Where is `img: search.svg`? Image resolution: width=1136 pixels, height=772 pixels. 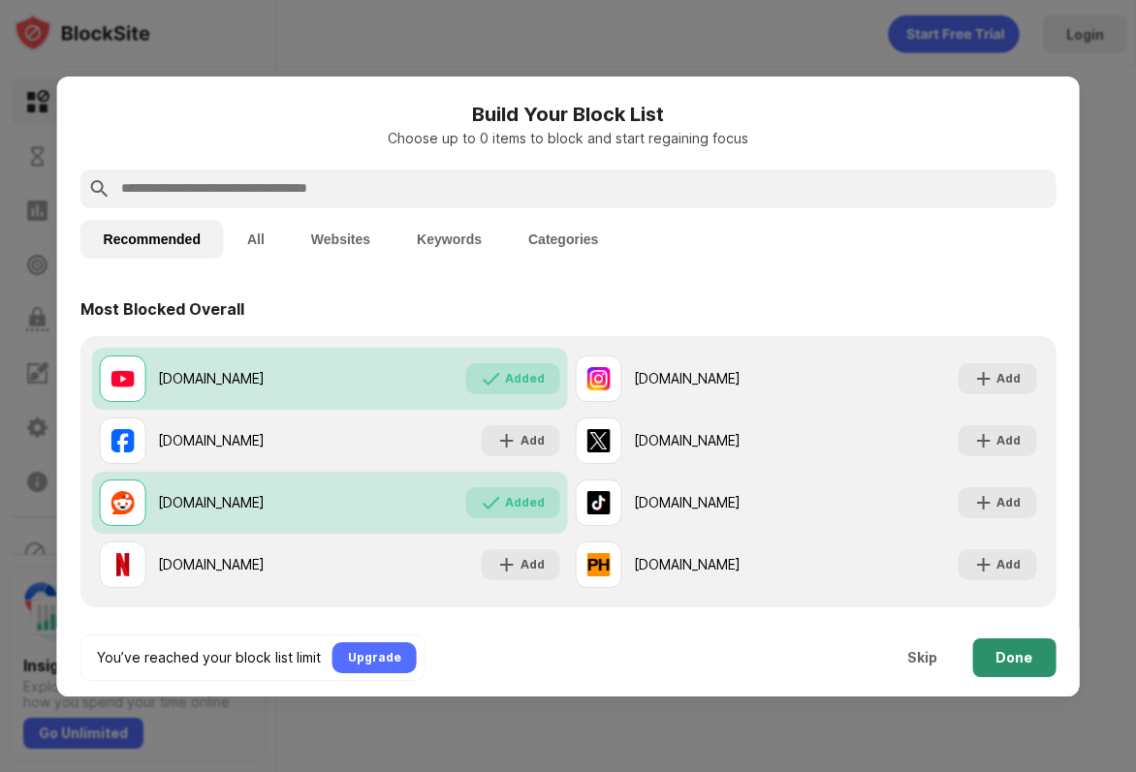 img: search.svg is located at coordinates (100, 189).